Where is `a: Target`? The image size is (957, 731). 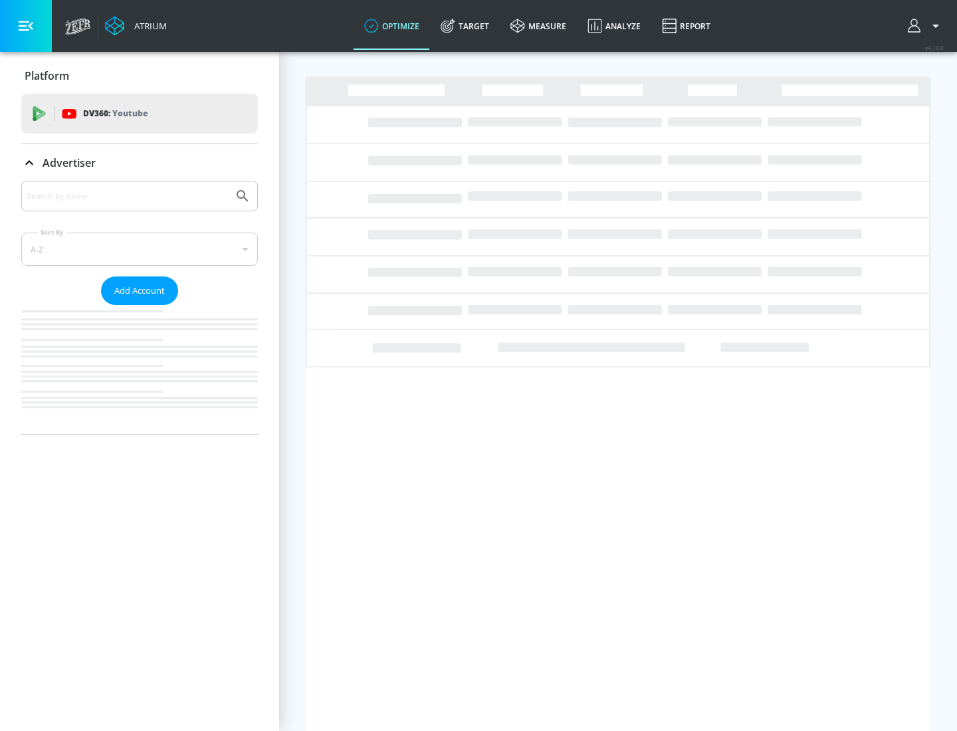
a: Target is located at coordinates (464, 26).